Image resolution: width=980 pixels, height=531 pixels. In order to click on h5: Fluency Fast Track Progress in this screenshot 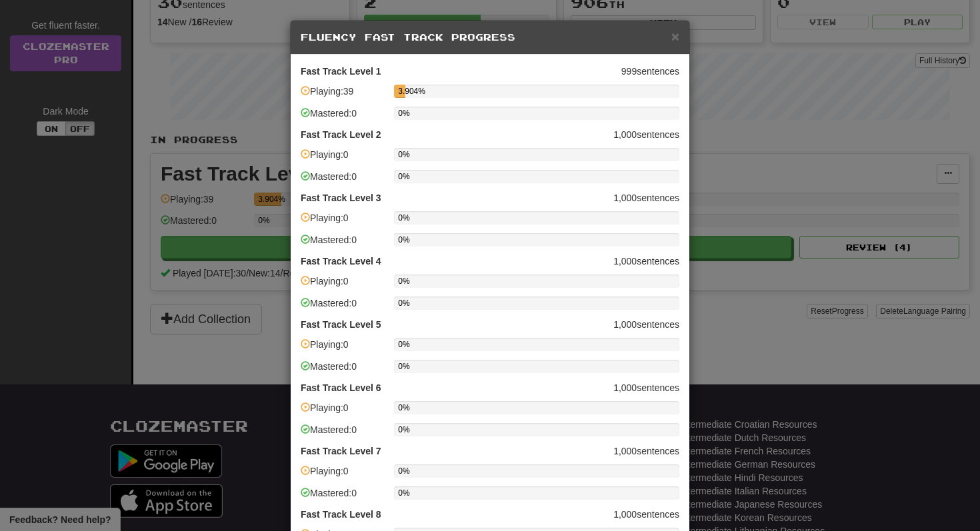, I will do `click(490, 37)`.